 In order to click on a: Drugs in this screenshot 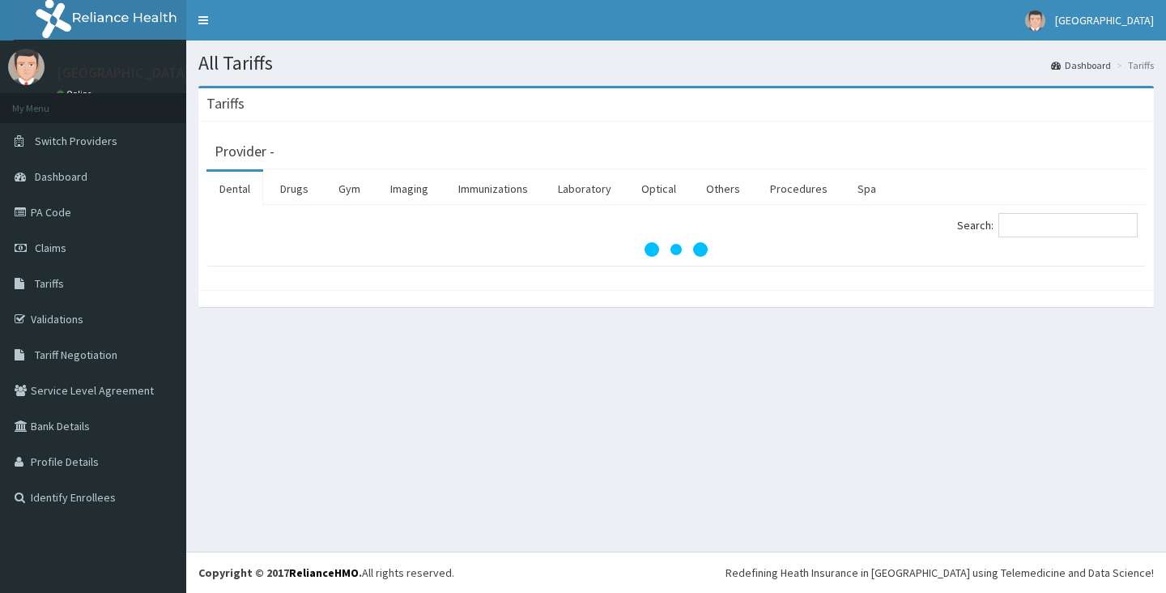, I will do `click(294, 189)`.